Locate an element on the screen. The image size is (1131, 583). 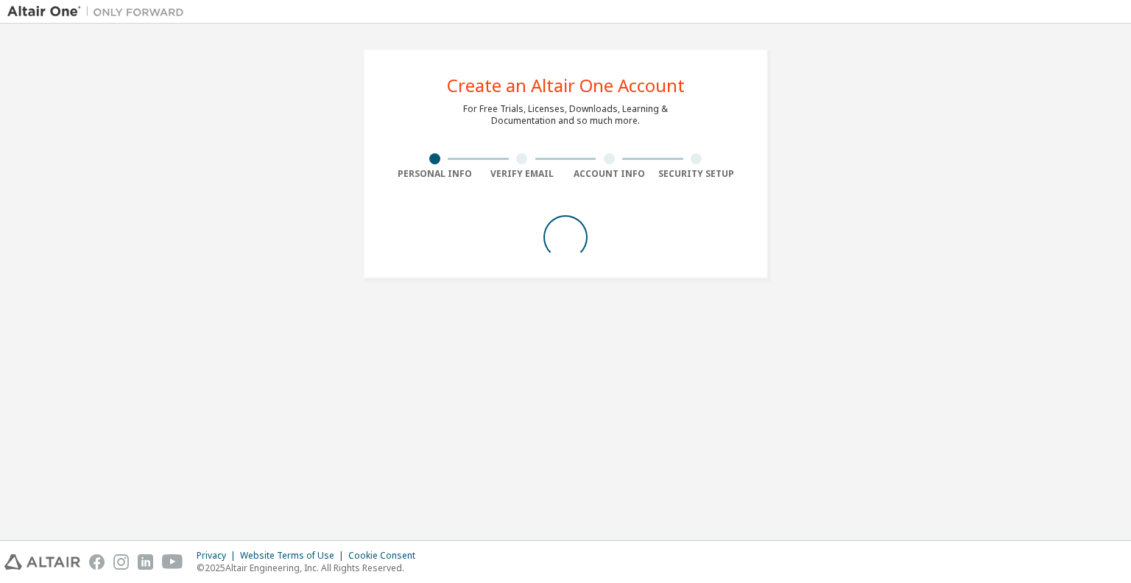
div: For Free Trials, Licenses, Downloads, Learning & Documentation and so much more. is located at coordinates (566, 115).